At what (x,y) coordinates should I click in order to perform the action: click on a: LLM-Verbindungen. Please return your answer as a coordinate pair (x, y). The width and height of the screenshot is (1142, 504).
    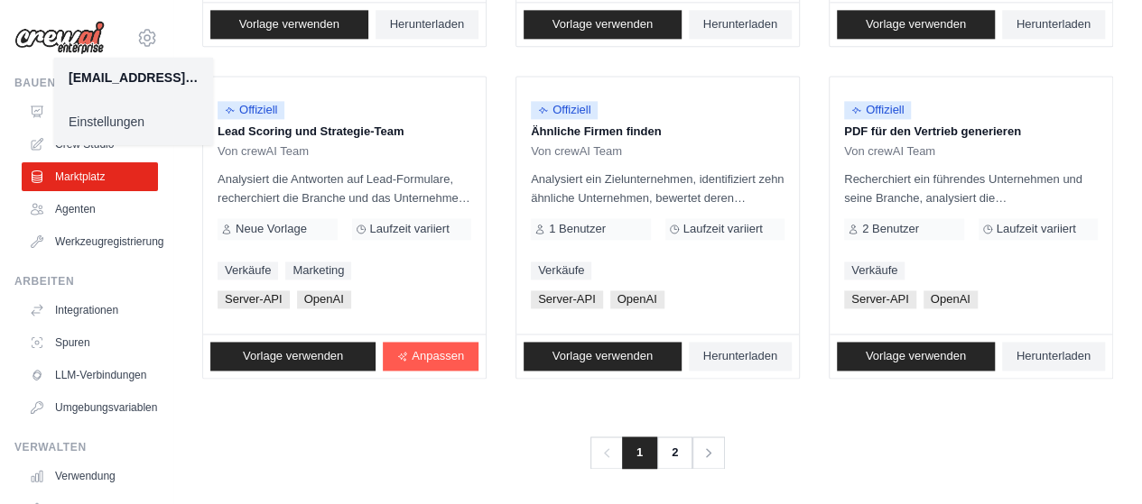
    Looking at the image, I should click on (89, 375).